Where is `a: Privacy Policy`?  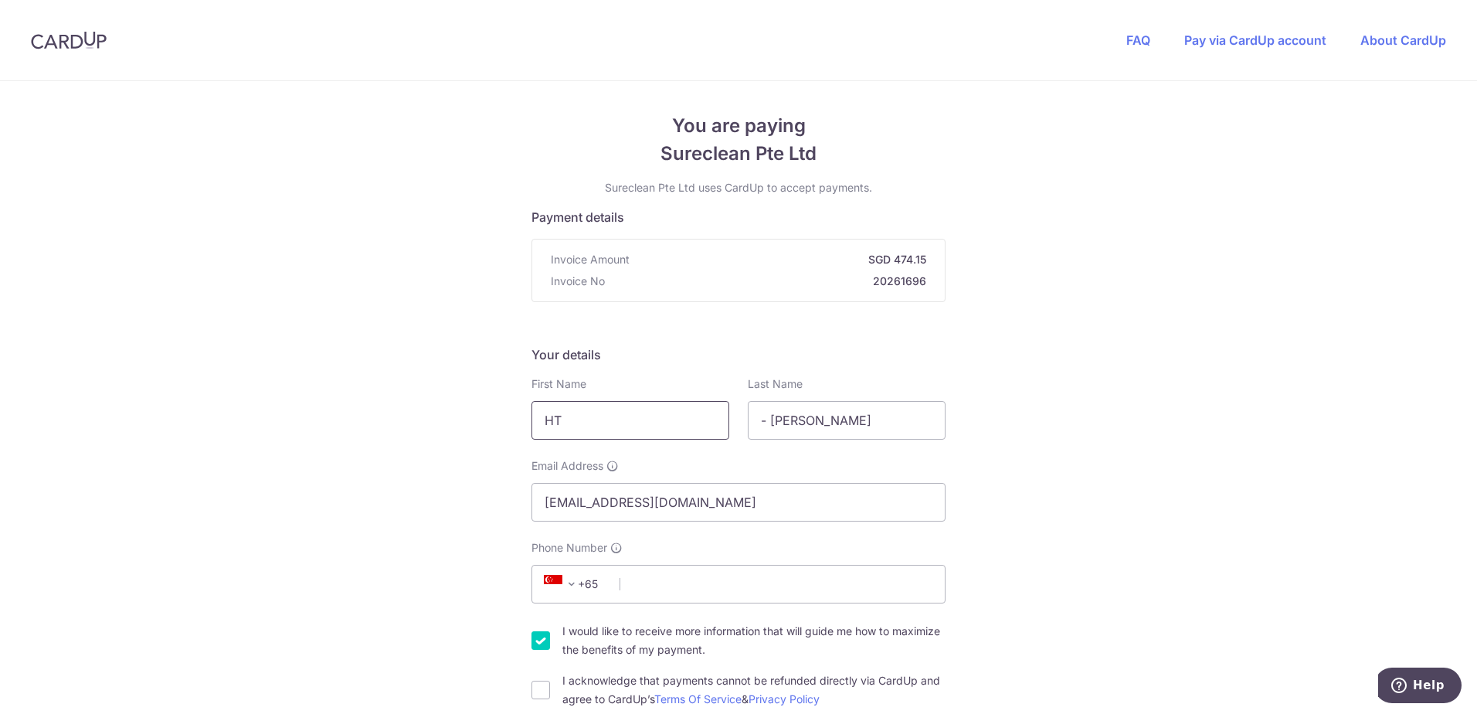
a: Privacy Policy is located at coordinates (784, 698).